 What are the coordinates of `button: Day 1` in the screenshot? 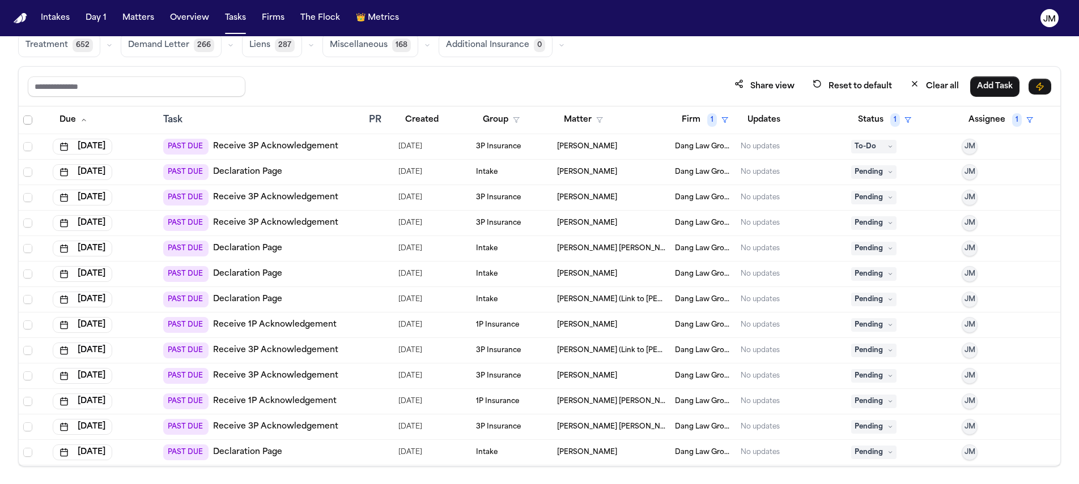 It's located at (96, 18).